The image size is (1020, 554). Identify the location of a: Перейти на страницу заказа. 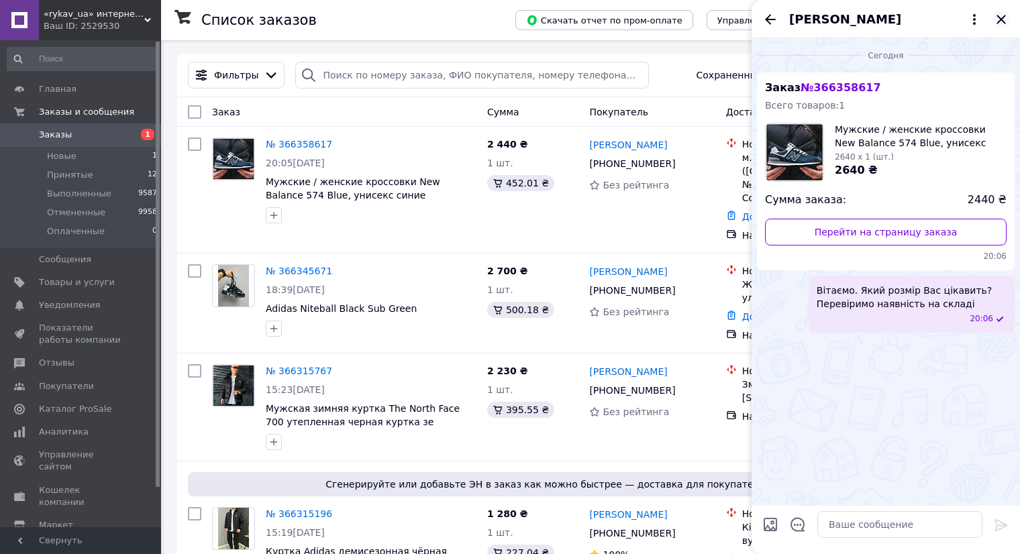
(886, 232).